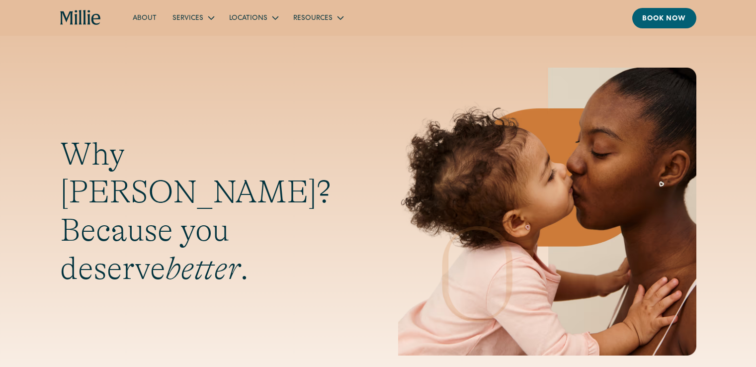 Image resolution: width=756 pixels, height=367 pixels. I want to click on div: Book now, so click(664, 19).